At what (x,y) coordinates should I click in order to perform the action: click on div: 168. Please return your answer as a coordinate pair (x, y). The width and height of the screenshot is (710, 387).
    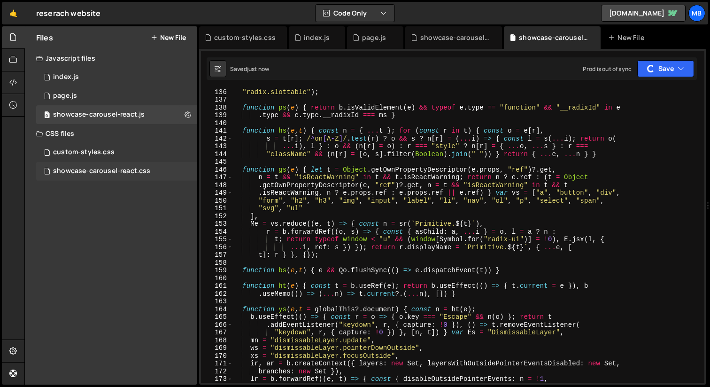
    Looking at the image, I should click on (217, 340).